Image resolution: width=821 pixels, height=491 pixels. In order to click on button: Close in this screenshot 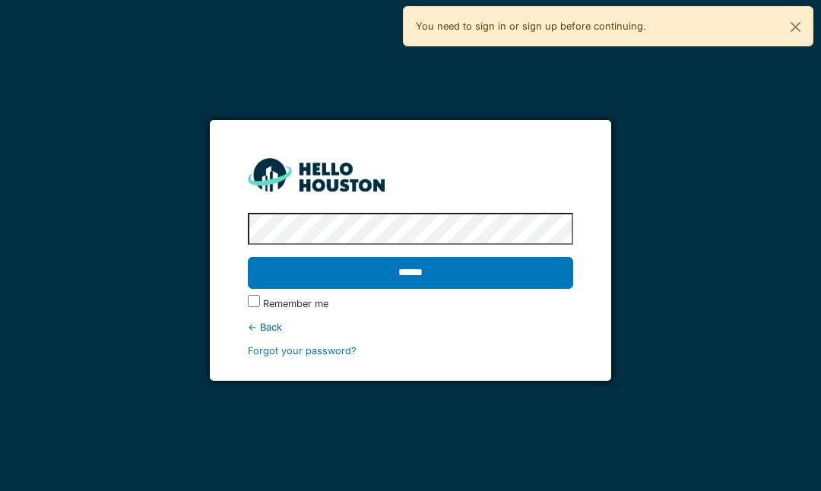, I will do `click(795, 27)`.